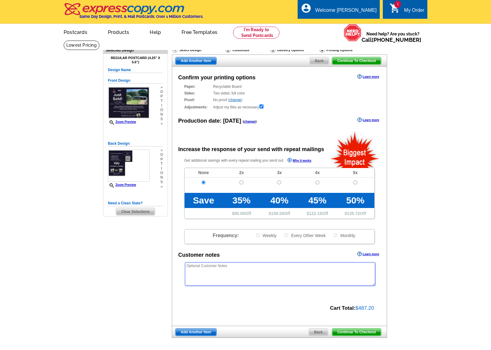 The height and width of the screenshot is (350, 491). I want to click on a: Free Templates, so click(199, 32).